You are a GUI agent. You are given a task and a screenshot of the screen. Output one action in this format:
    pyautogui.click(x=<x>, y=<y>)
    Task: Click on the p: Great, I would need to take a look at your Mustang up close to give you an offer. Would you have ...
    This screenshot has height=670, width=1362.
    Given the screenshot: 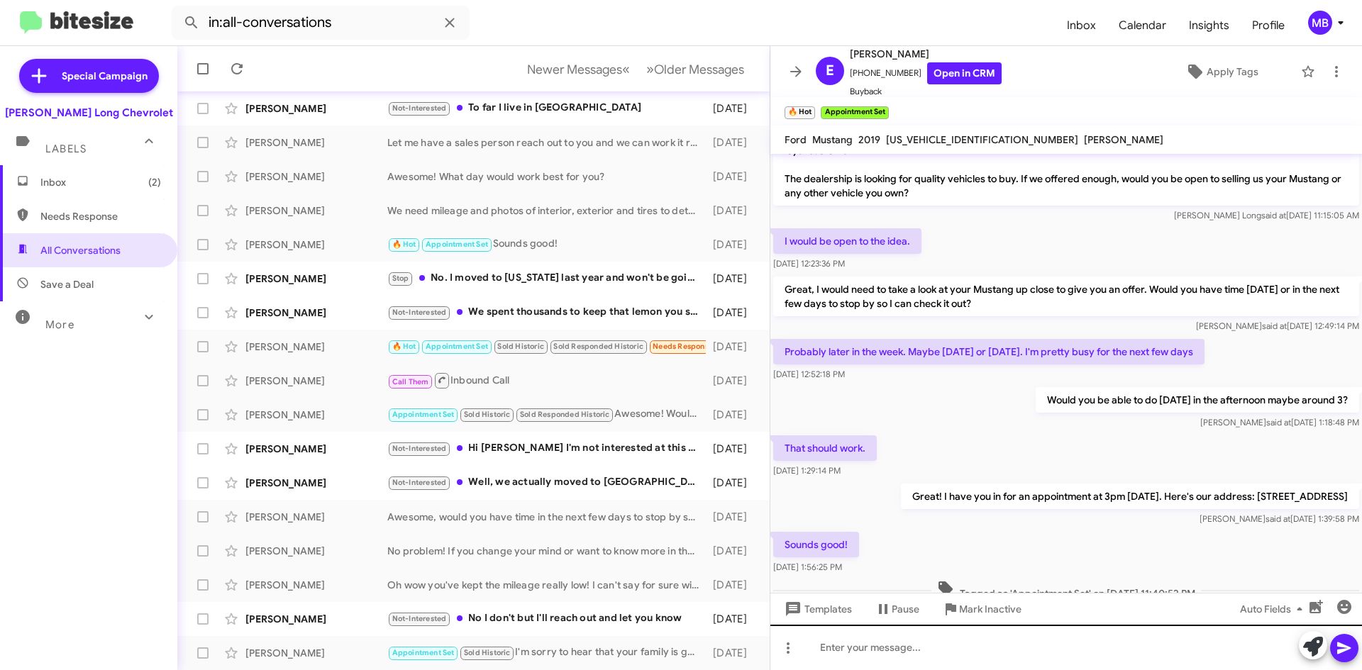 What is the action you would take?
    pyautogui.click(x=1066, y=297)
    